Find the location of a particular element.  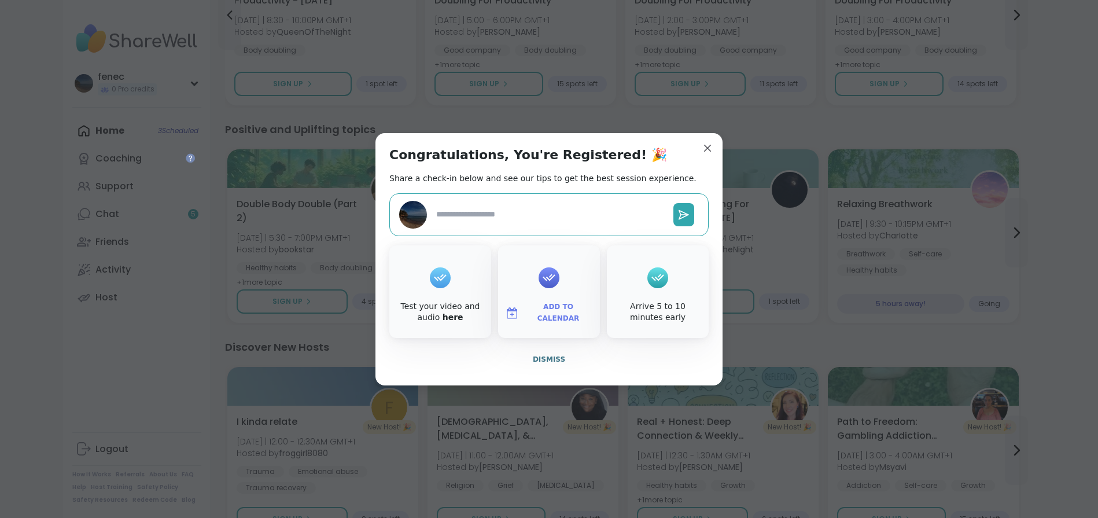

span: Dismiss is located at coordinates (549, 359).